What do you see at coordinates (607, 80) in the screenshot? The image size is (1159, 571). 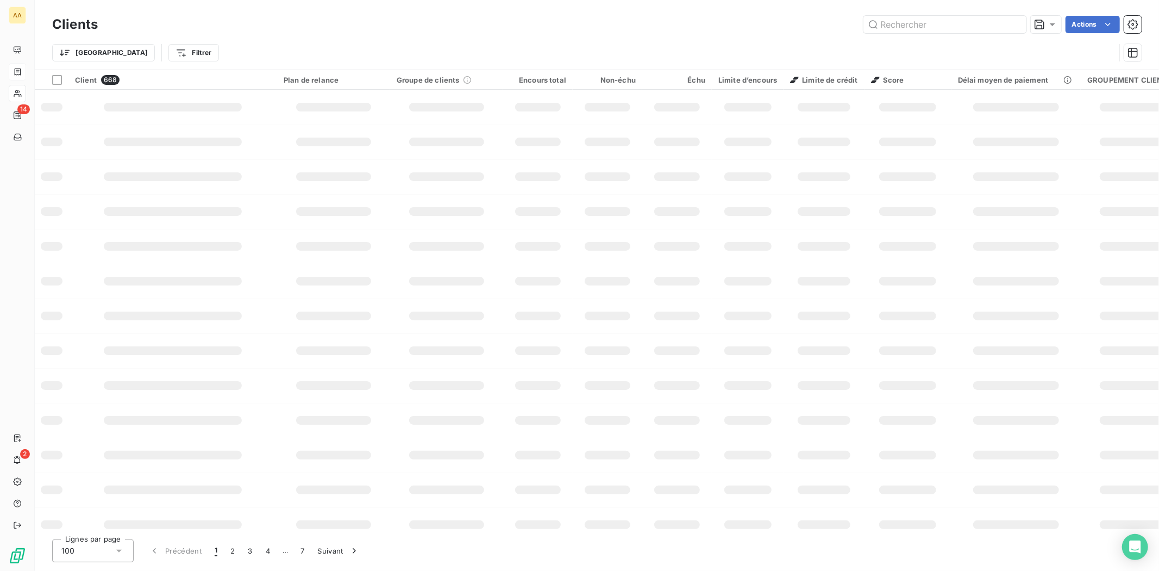 I see `div: Non-échu` at bounding box center [607, 80].